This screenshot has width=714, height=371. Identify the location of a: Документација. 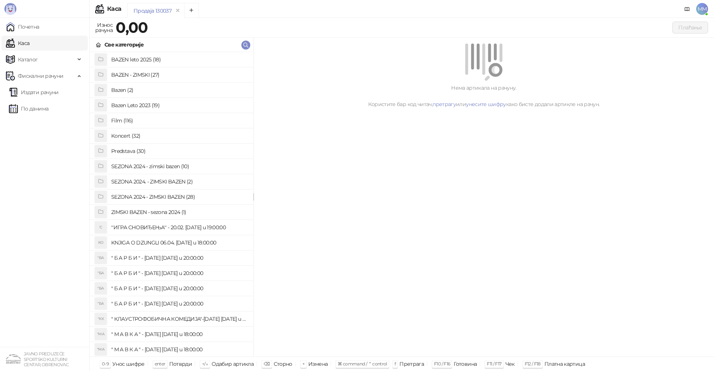
(688, 9).